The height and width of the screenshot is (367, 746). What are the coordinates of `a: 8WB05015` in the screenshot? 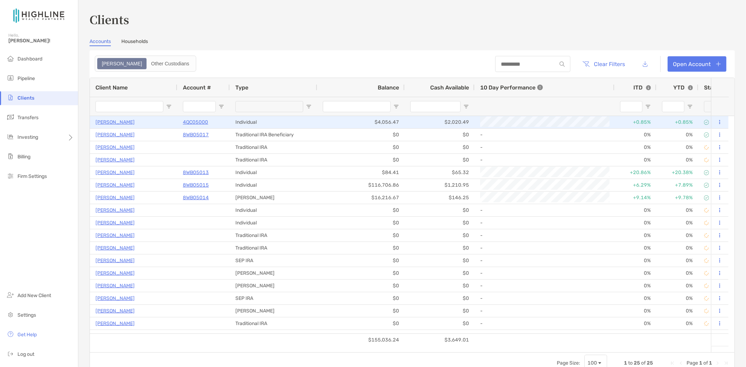 It's located at (196, 185).